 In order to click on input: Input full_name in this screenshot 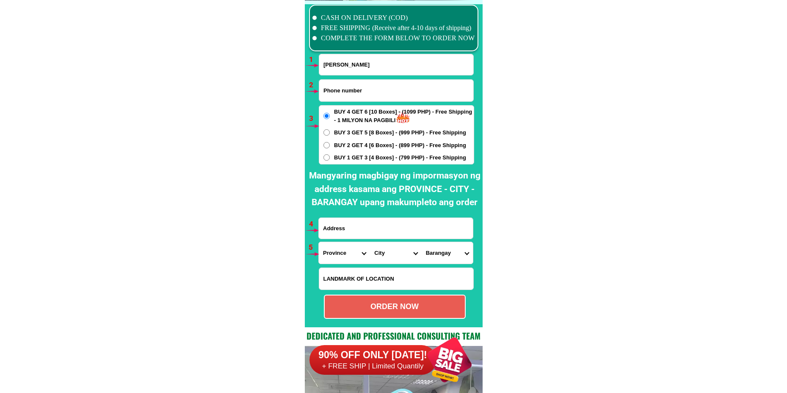, I will do `click(396, 64)`.